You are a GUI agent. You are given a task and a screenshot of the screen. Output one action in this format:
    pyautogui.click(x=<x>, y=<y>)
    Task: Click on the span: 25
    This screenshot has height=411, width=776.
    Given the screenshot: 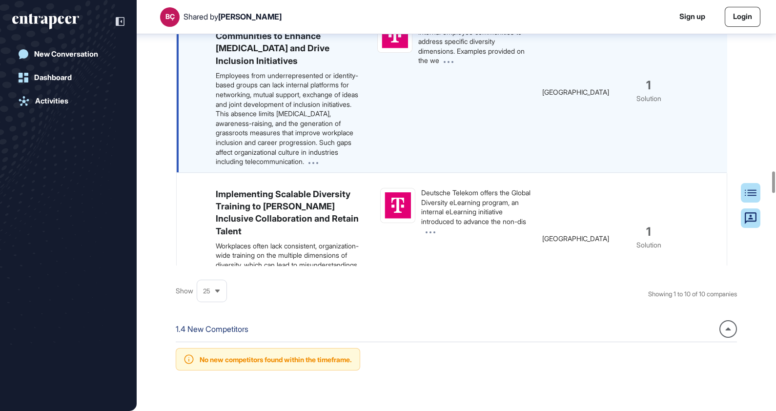 What is the action you would take?
    pyautogui.click(x=206, y=291)
    